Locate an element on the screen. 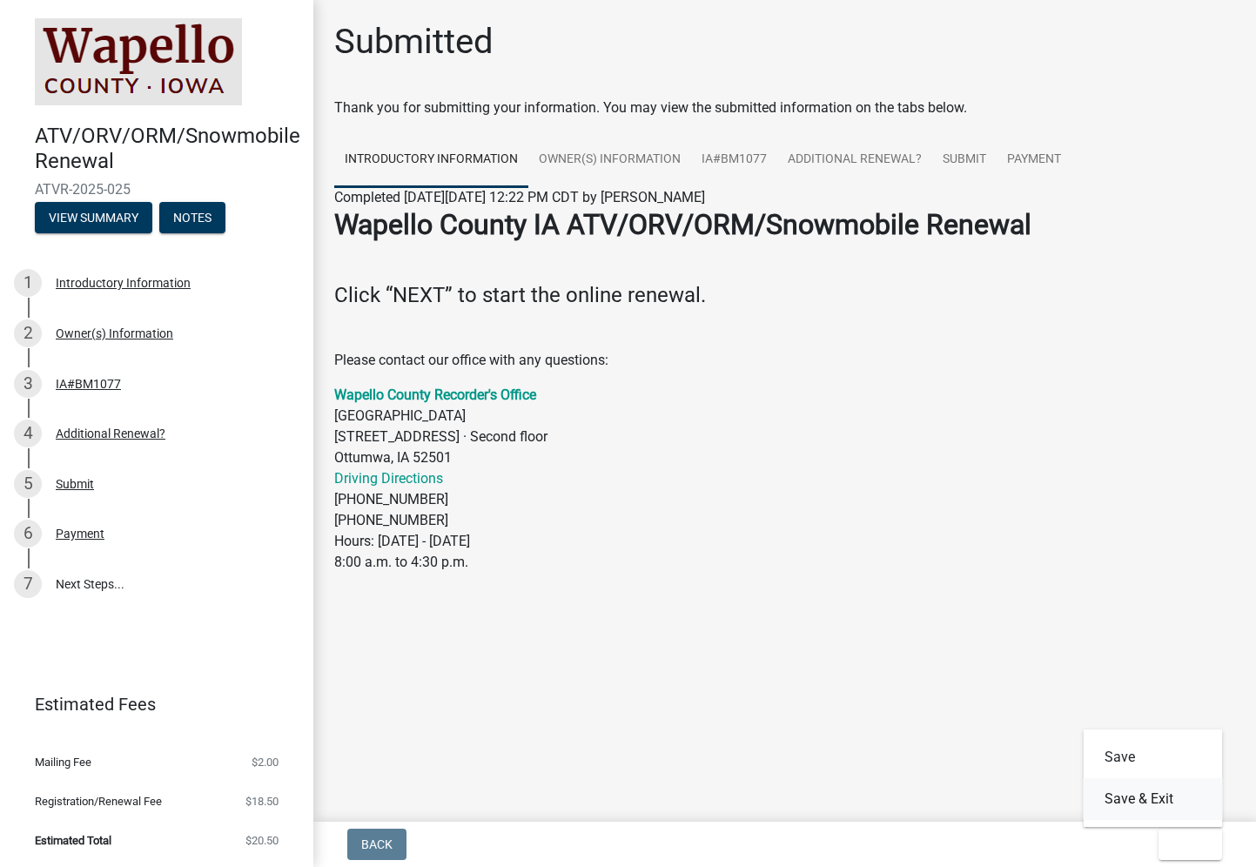 This screenshot has width=1256, height=867. div: Payment is located at coordinates (80, 533).